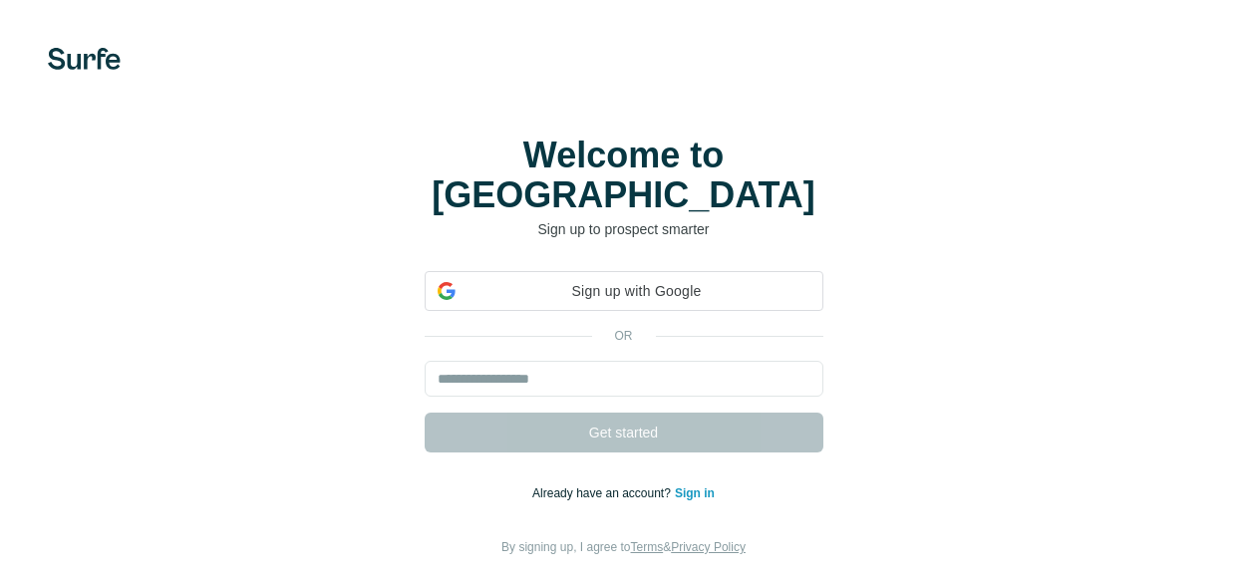 The width and height of the screenshot is (1247, 584). What do you see at coordinates (623, 547) in the screenshot?
I see `span: By signing up, I agree to &` at bounding box center [623, 547].